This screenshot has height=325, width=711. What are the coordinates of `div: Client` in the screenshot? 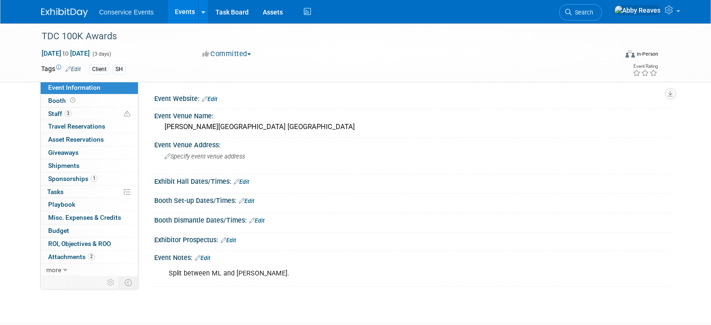 It's located at (99, 69).